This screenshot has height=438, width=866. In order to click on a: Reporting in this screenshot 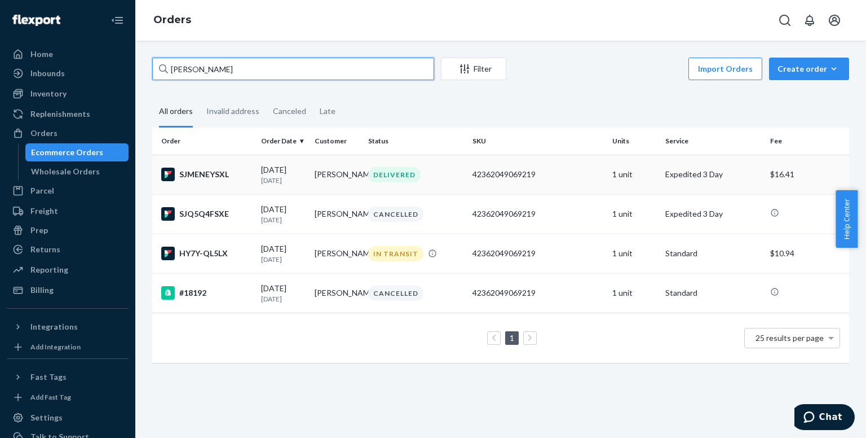, I will do `click(68, 270)`.